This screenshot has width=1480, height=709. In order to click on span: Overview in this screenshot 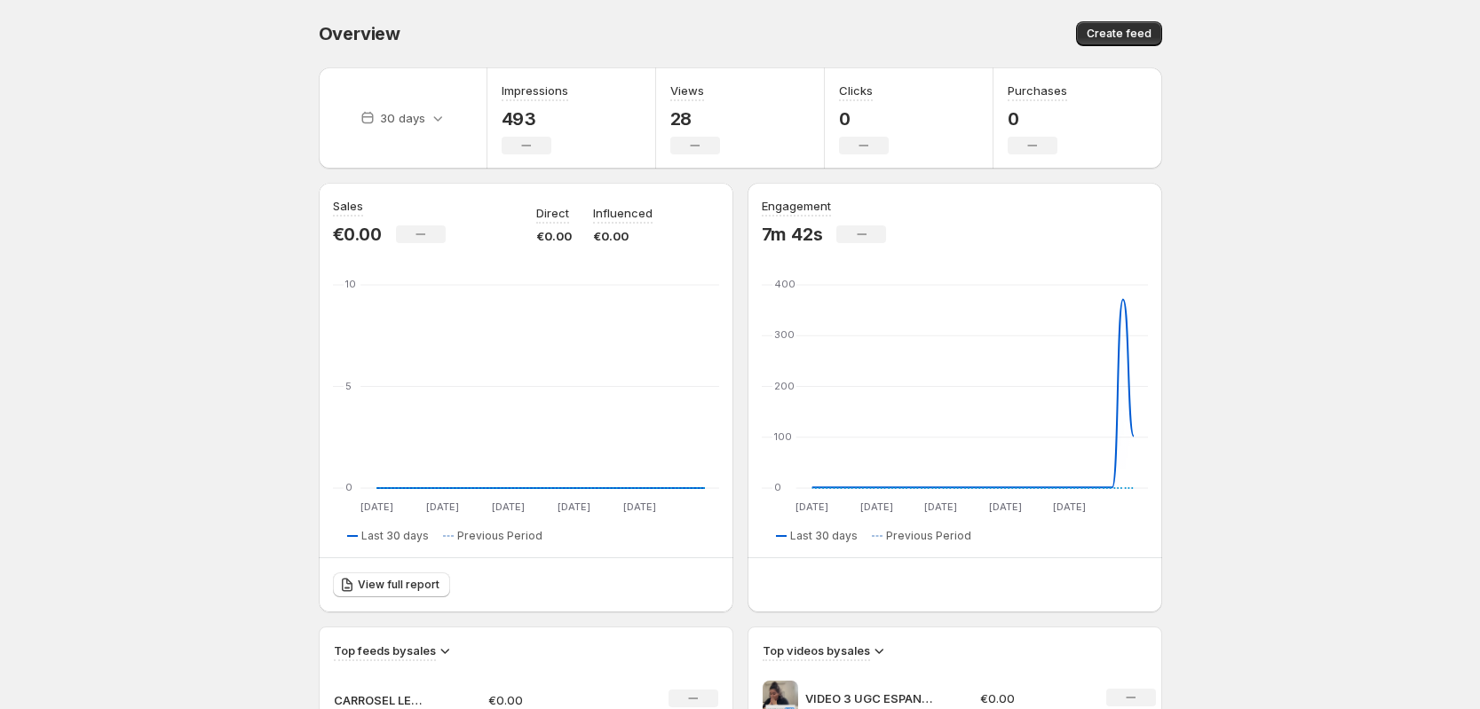, I will do `click(360, 34)`.